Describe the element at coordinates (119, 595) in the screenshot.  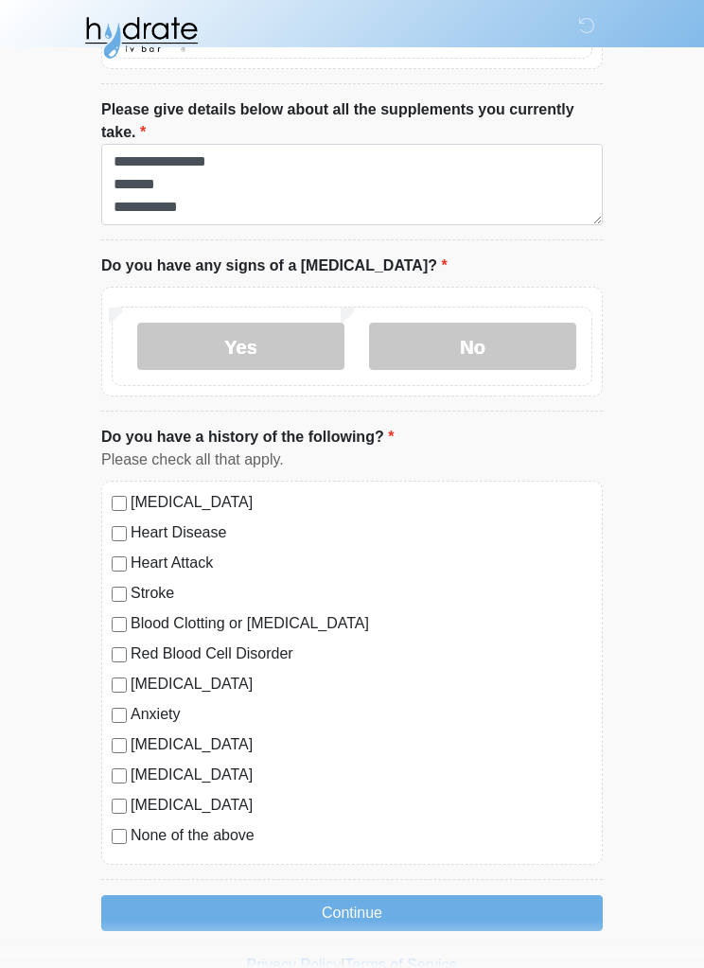
I see `input: Stroke` at that location.